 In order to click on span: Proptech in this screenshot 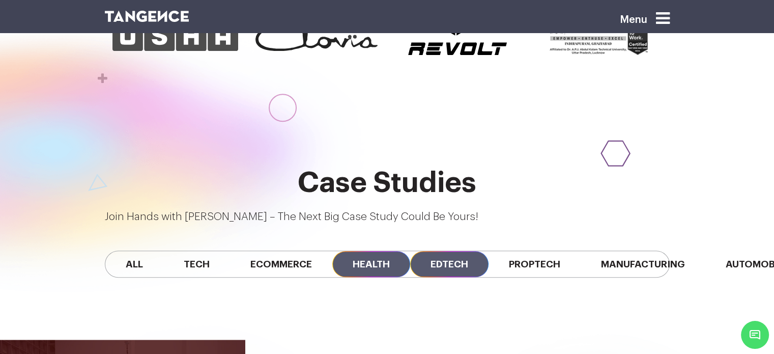, I will do `click(534, 264)`.